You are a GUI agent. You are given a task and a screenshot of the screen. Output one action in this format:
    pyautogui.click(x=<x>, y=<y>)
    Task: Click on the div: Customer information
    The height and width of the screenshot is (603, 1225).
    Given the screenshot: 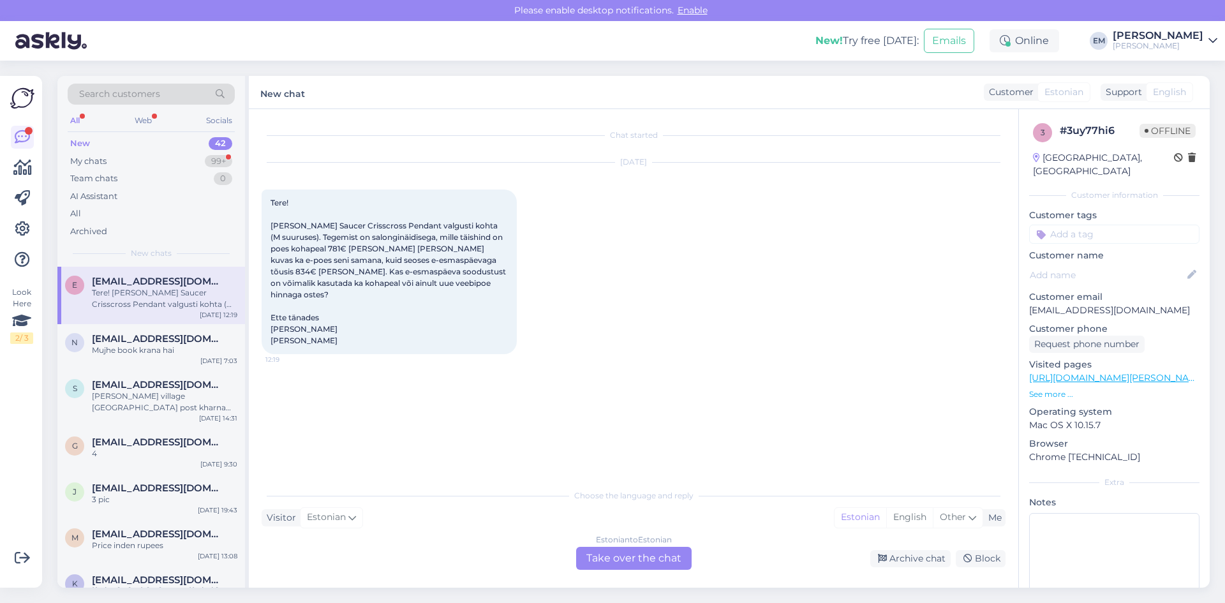 What is the action you would take?
    pyautogui.click(x=1114, y=195)
    